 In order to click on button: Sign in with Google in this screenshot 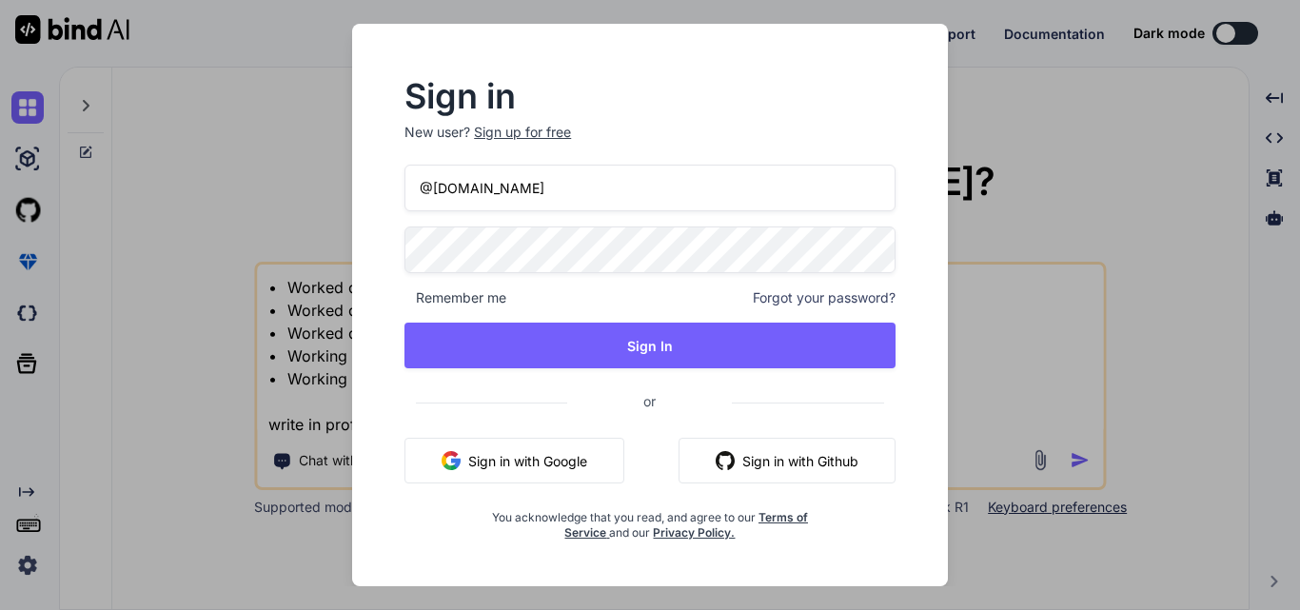, I will do `click(514, 461)`.